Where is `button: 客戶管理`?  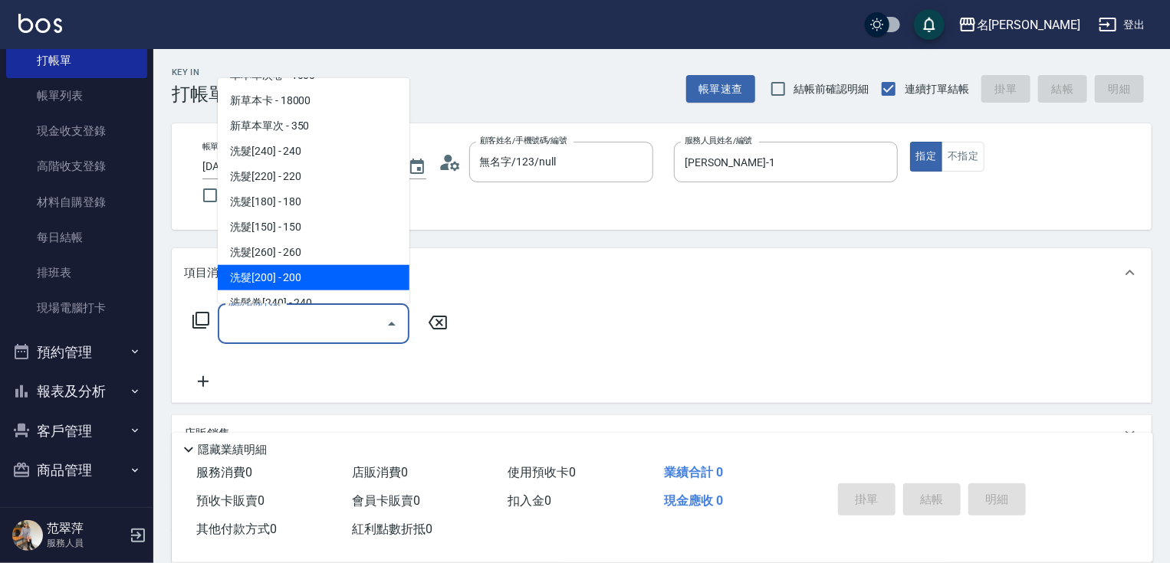 button: 客戶管理 is located at coordinates (77, 432).